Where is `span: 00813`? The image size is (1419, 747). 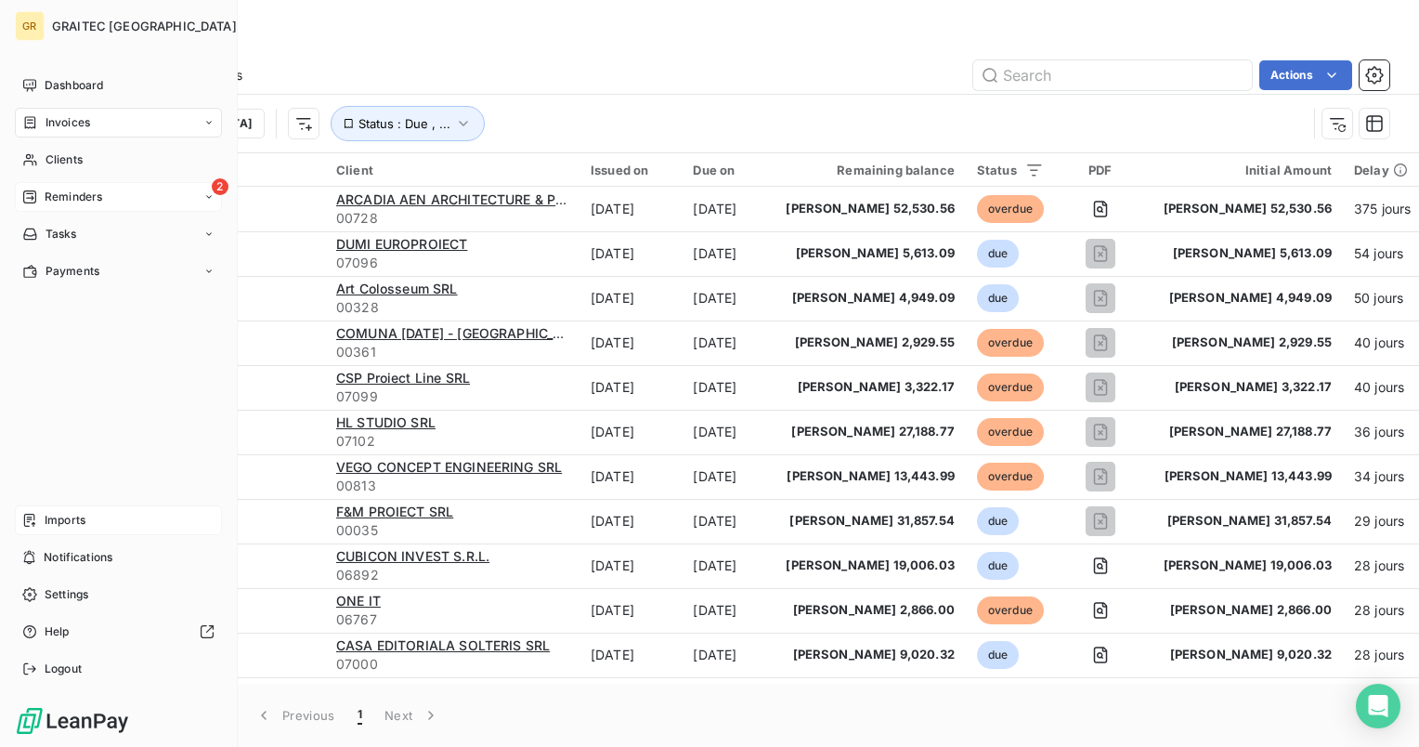 span: 00813 is located at coordinates (452, 486).